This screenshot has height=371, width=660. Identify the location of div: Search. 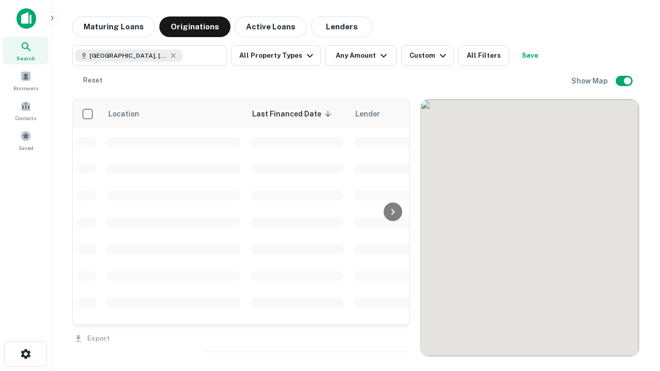
(26, 51).